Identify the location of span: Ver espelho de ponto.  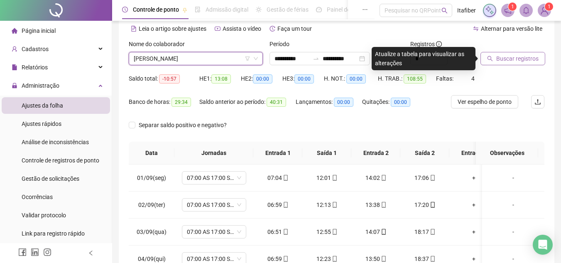
(485, 102).